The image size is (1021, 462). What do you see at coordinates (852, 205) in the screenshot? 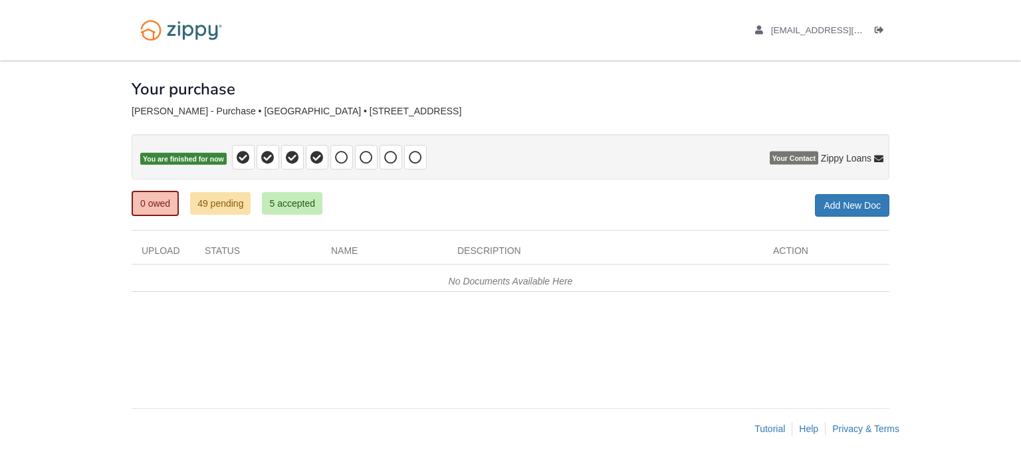
I see `a: Add New Doc` at bounding box center [852, 205].